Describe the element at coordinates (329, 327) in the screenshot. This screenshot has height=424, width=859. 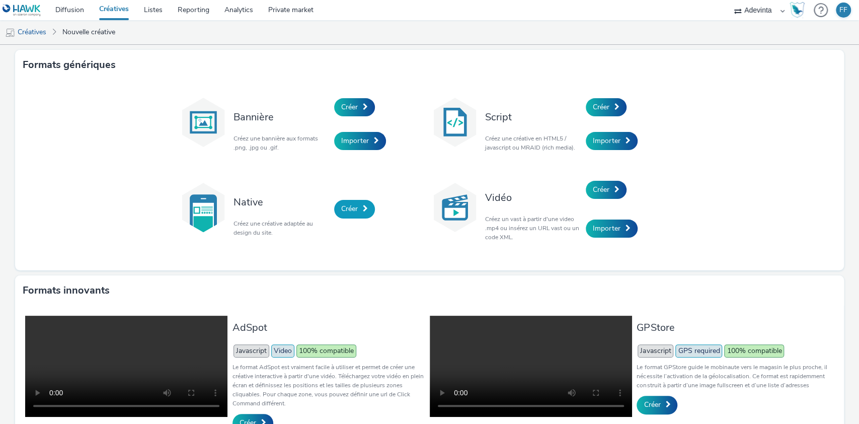
I see `h3: AdSpot` at that location.